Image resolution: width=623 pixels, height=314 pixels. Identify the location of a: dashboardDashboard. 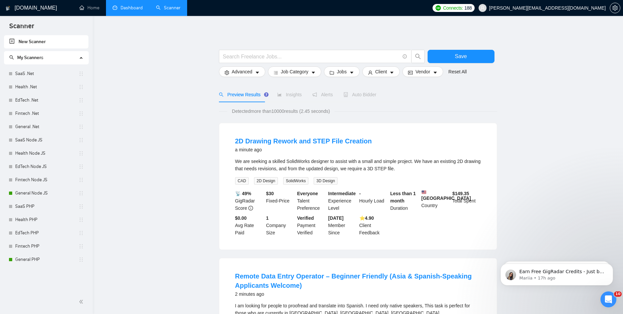
(128, 8).